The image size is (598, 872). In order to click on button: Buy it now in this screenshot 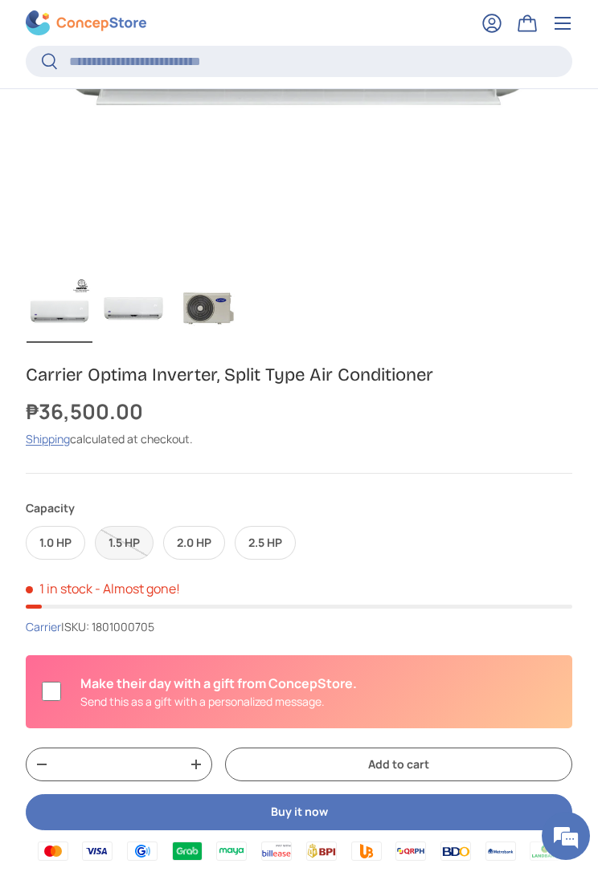, I will do `click(299, 812)`.